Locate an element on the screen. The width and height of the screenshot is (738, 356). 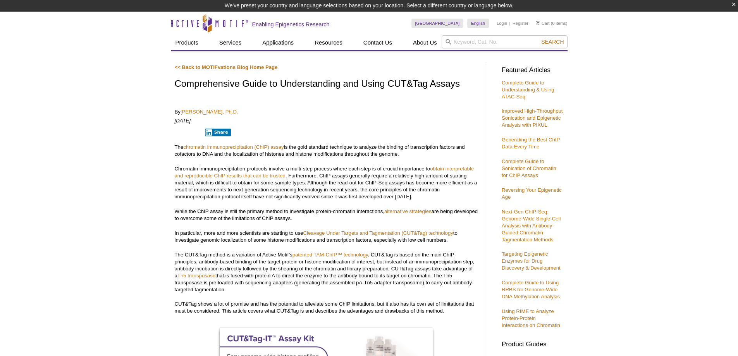
a: Next-Gen ChIP-Seq: Genome-Wide Single-Cell Analysis with Antibody-Guided Chromatin Tagmentation M... is located at coordinates (531, 226).